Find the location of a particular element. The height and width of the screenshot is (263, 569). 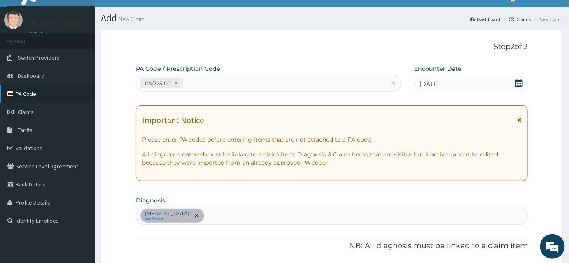

label: Diagnosis is located at coordinates (150, 201).